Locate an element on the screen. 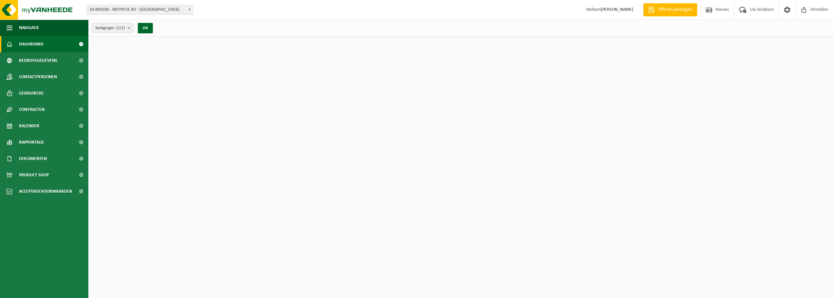 The height and width of the screenshot is (298, 833). span: Kalender is located at coordinates (29, 126).